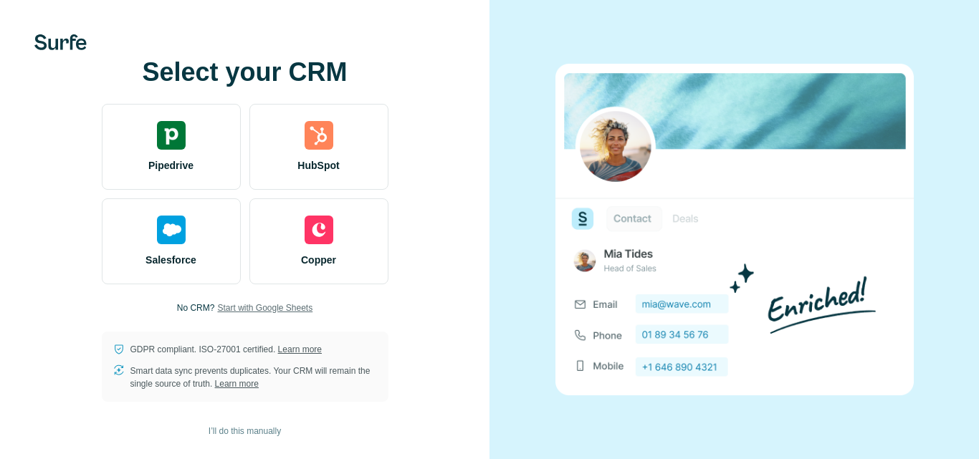  What do you see at coordinates (318, 260) in the screenshot?
I see `span: Copper` at bounding box center [318, 260].